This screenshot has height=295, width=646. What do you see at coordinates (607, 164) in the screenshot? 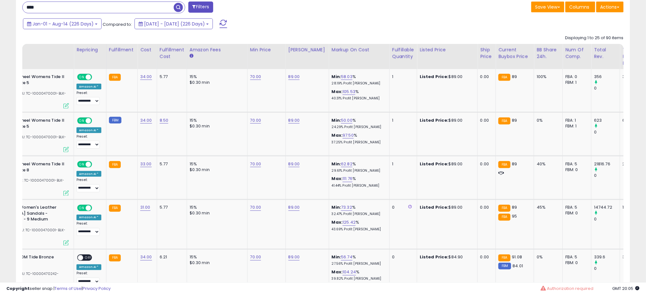
I see `div: 21816.76` at bounding box center [607, 164].